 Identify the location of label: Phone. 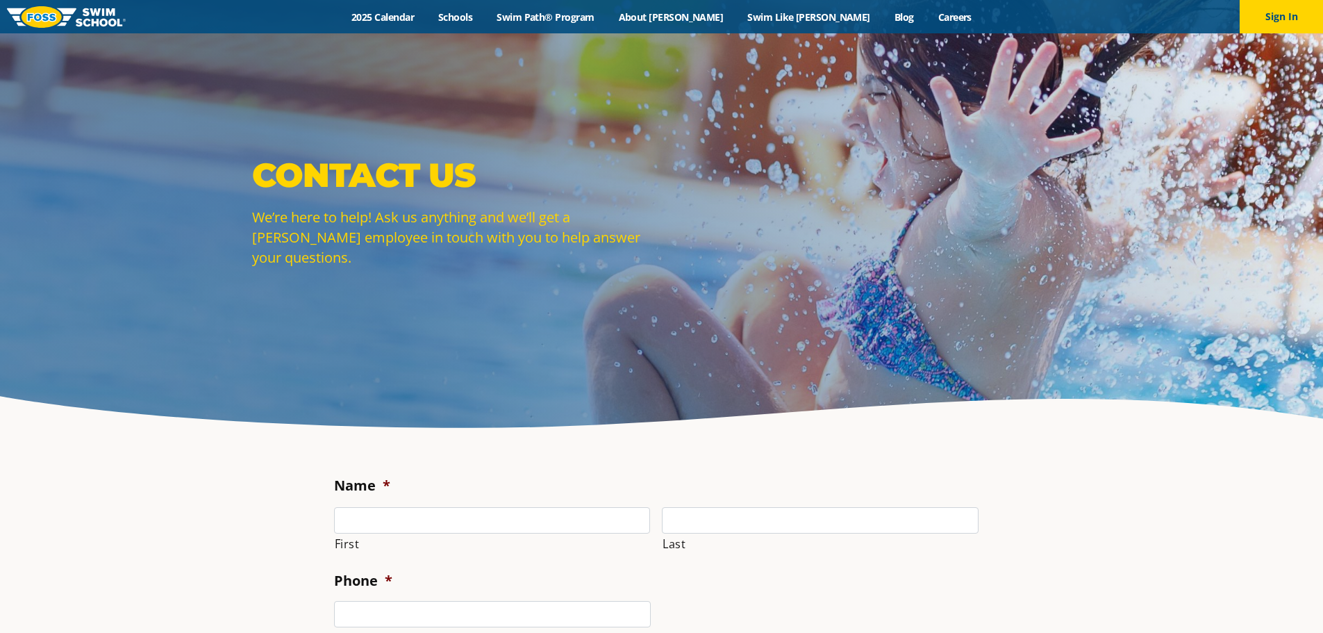
(363, 580).